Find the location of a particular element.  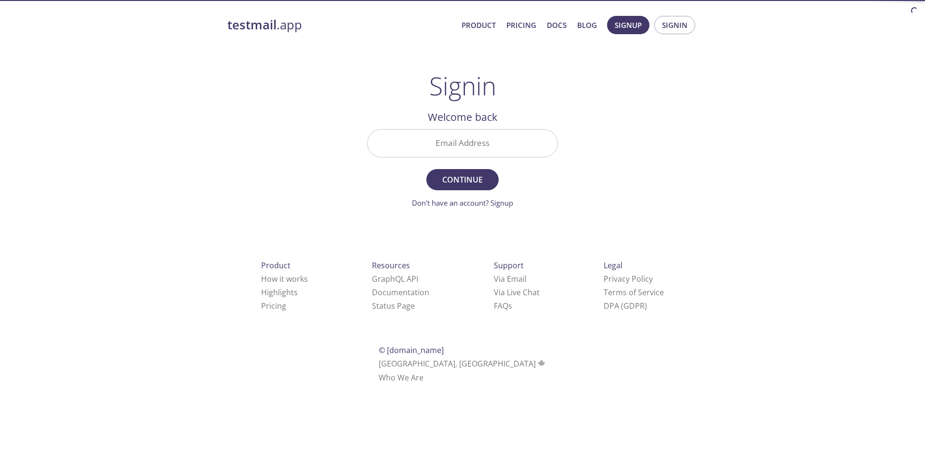

a: testmail.app is located at coordinates (341, 25).